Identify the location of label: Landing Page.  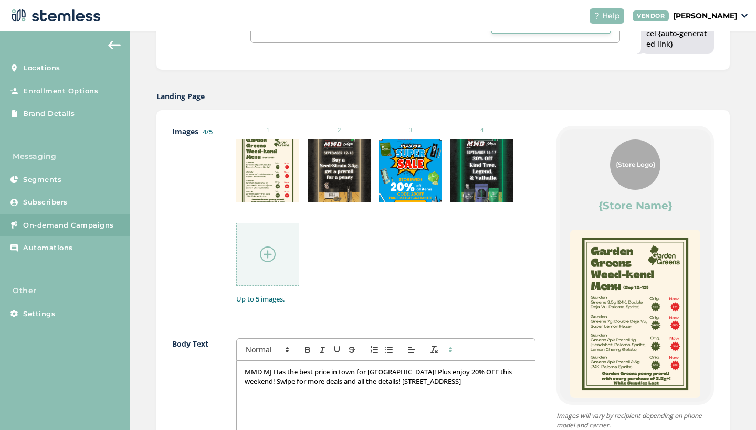
(180, 96).